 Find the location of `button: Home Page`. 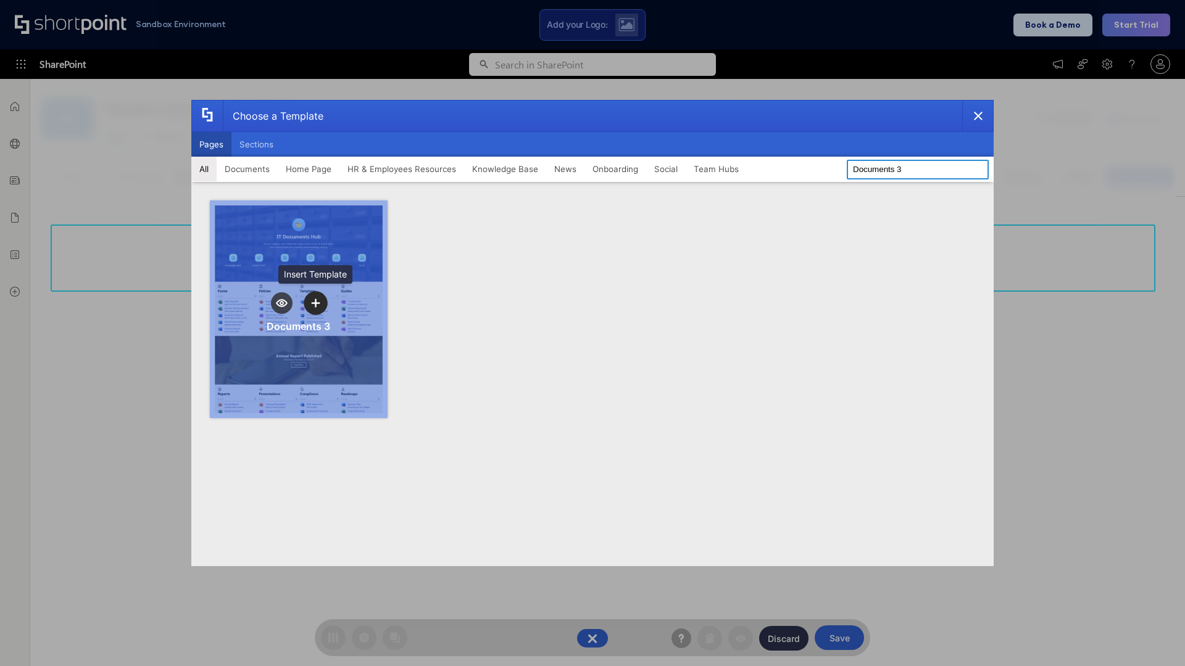

button: Home Page is located at coordinates (309, 169).